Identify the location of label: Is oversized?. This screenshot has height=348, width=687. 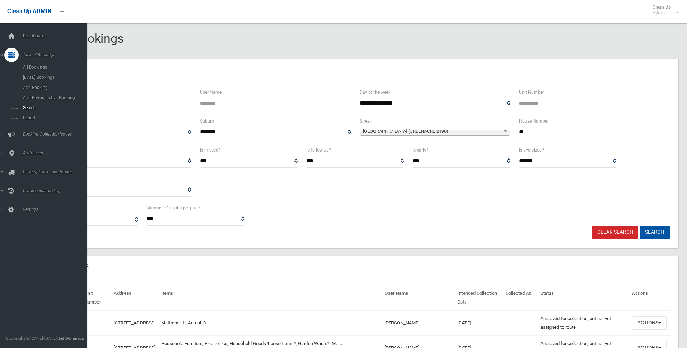
(531, 150).